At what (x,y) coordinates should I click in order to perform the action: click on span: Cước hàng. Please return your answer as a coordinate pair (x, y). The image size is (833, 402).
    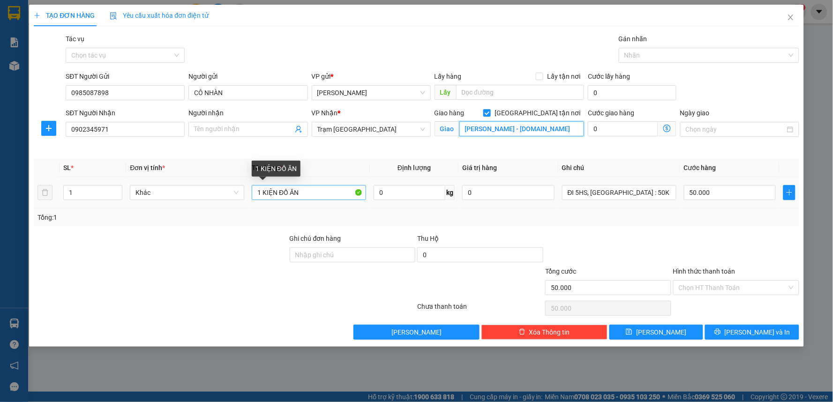
    Looking at the image, I should click on (699, 168).